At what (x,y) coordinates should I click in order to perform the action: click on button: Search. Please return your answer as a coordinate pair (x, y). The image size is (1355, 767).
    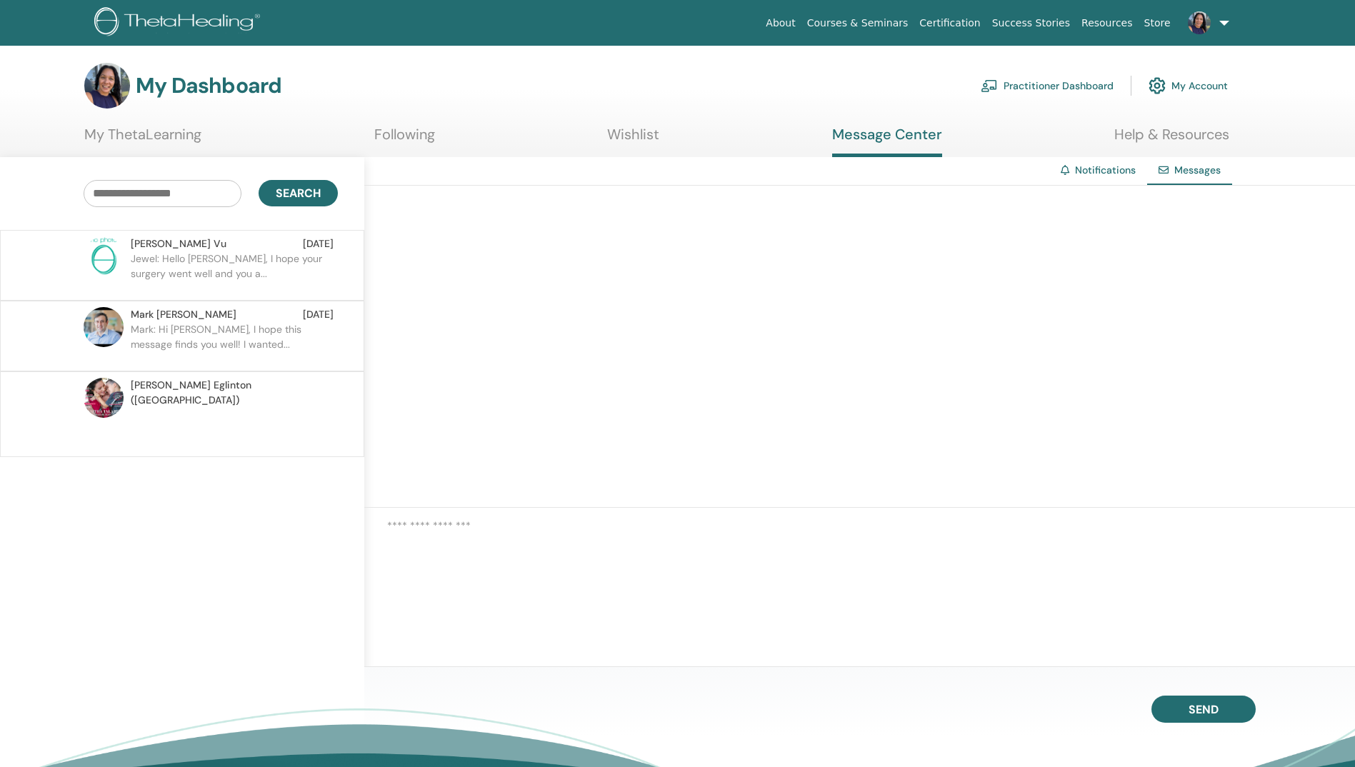
    Looking at the image, I should click on (298, 193).